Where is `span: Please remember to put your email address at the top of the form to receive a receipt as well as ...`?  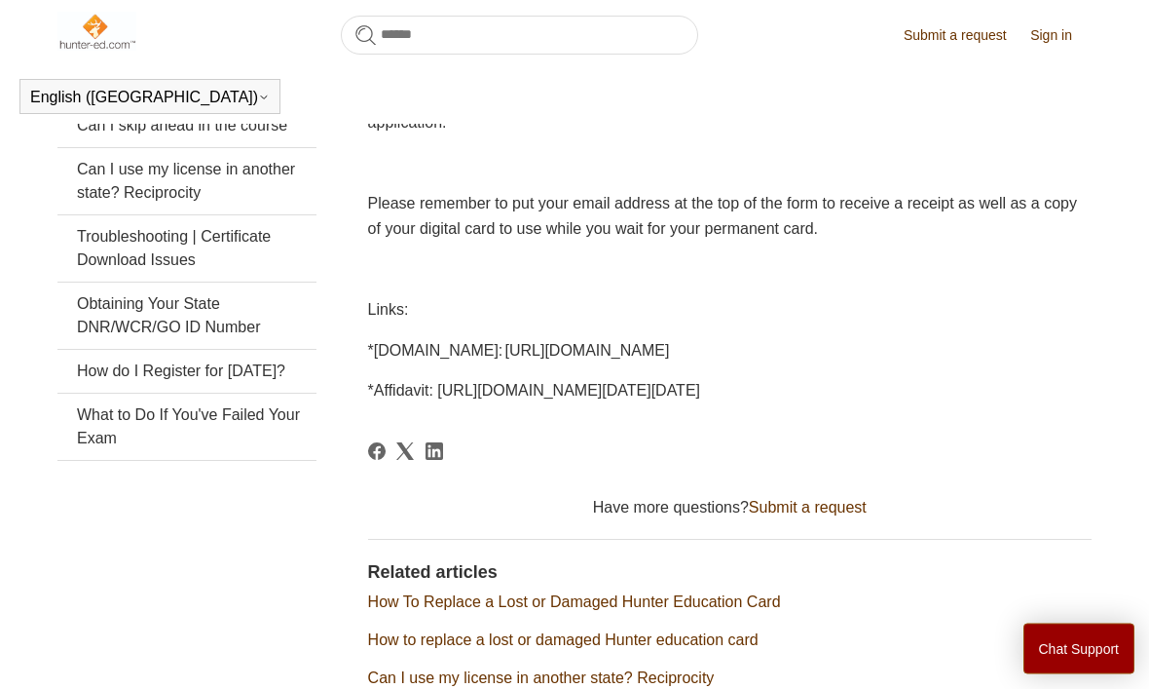
span: Please remember to put your email address at the top of the form to receive a receipt as well as ... is located at coordinates (723, 216).